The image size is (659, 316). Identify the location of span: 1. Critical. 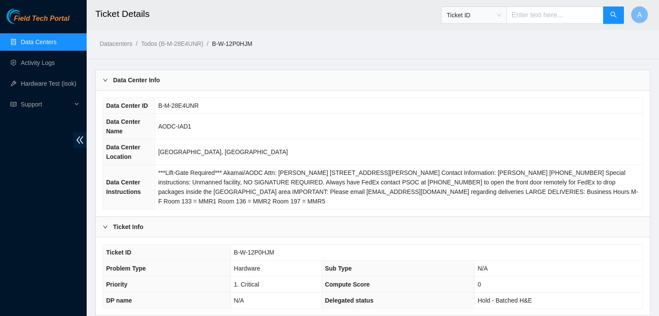
(247, 285).